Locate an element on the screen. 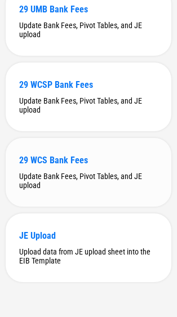 This screenshot has height=317, width=177. div: Upload data from JE upload sheet into the EIB Template is located at coordinates (88, 256).